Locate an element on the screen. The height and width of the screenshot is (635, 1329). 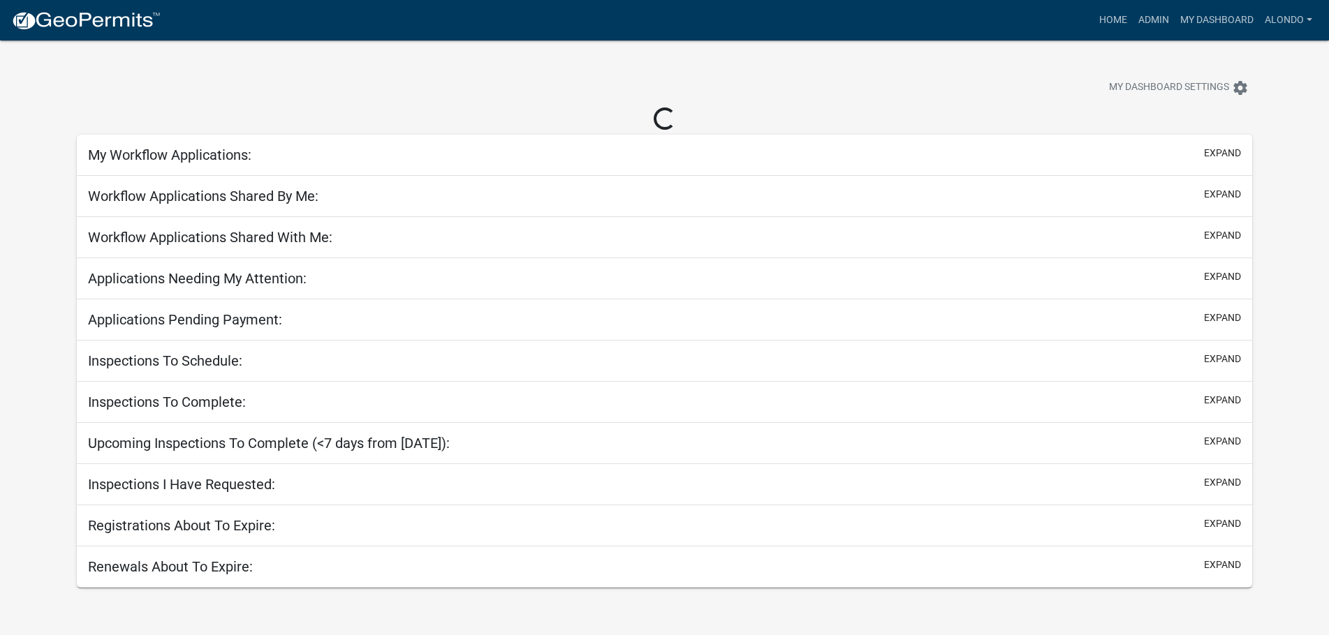
span: My Dashboard Settings is located at coordinates (1169, 88).